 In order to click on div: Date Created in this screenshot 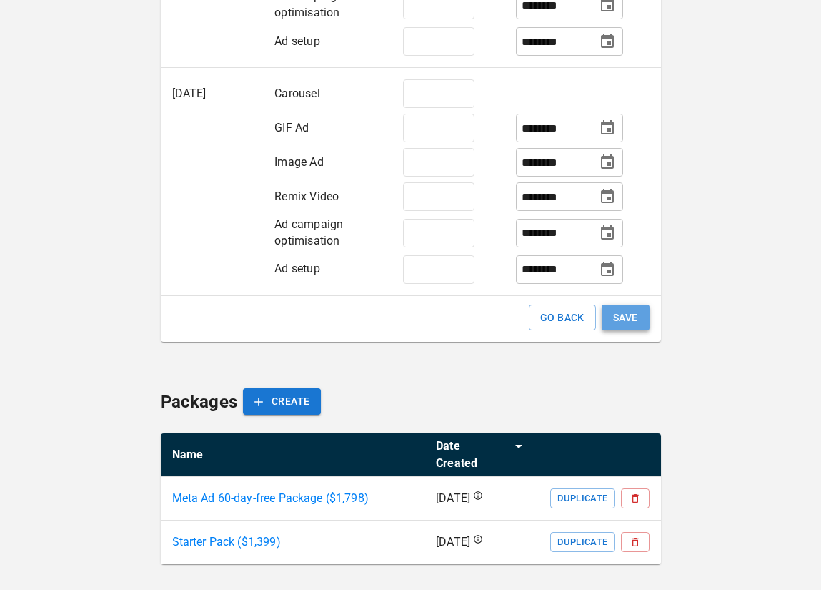, I will do `click(470, 454)`.